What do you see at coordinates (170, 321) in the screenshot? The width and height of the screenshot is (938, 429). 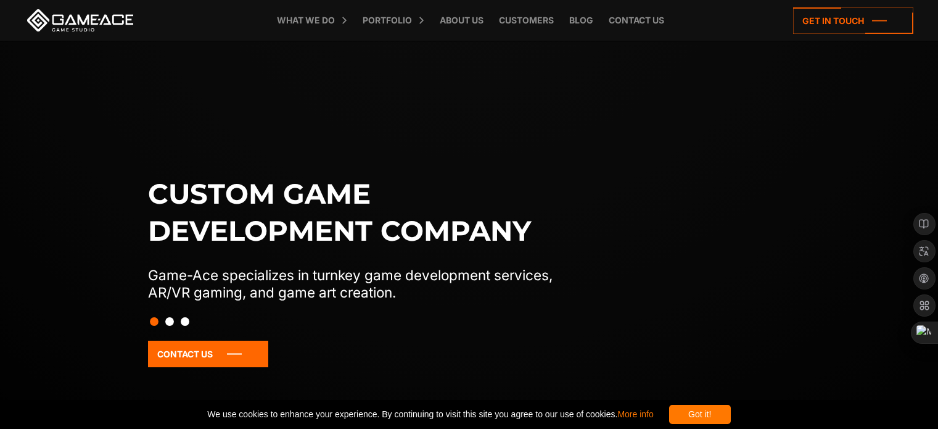 I see `button: Slide 2` at bounding box center [170, 321].